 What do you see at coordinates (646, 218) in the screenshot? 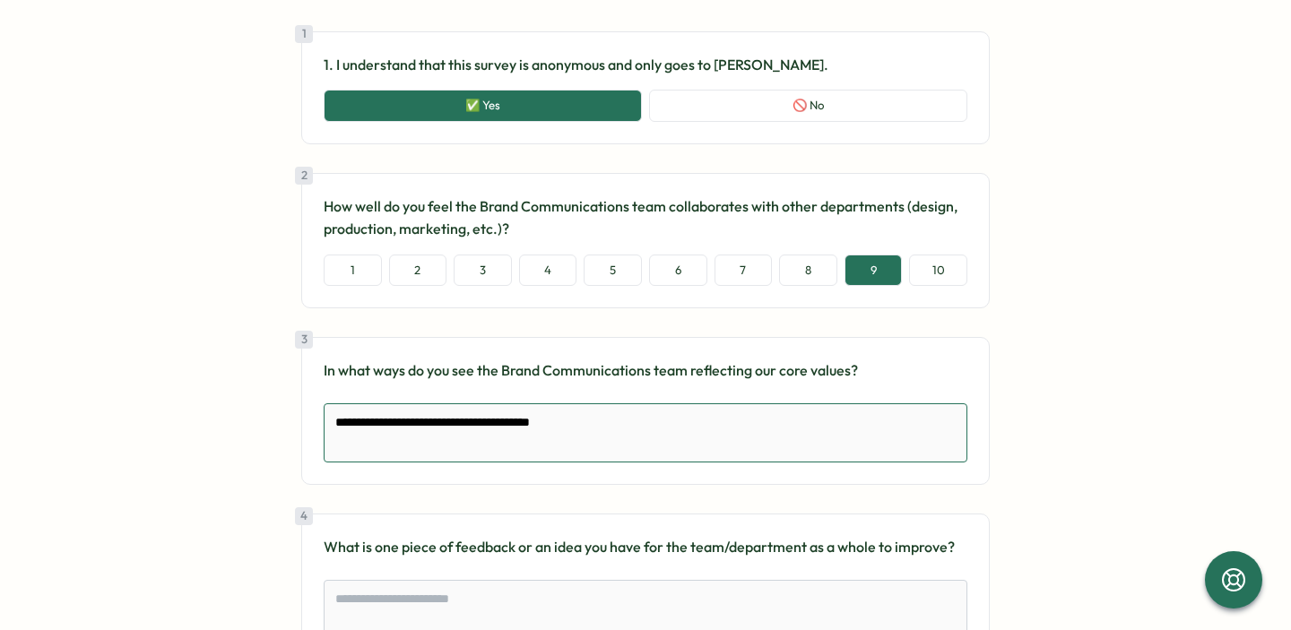
I see `p: How well do you feel the Brand Communications team collaborates with other departments (design, p...` at bounding box center [646, 218].